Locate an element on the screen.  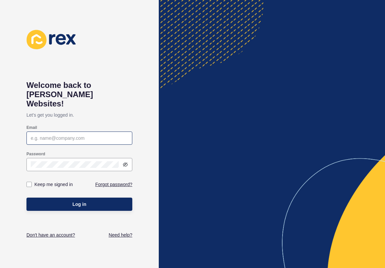
p: Let's get you logged in. is located at coordinates (79, 115).